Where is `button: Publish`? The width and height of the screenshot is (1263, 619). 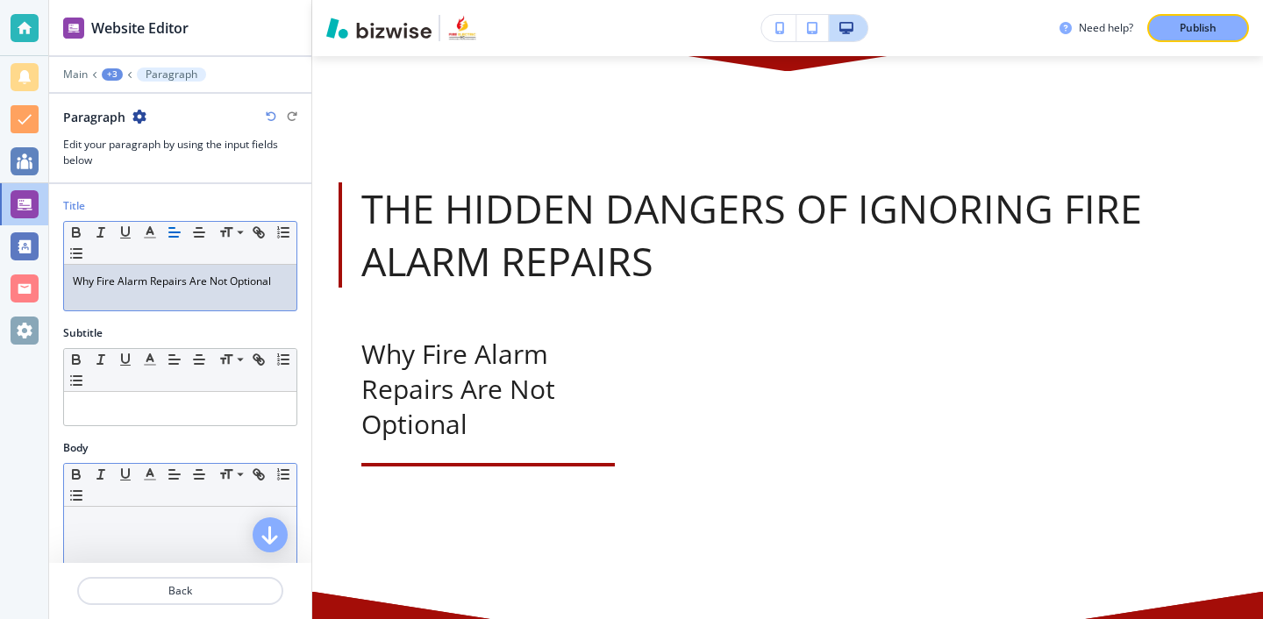
button: Publish is located at coordinates (1198, 28).